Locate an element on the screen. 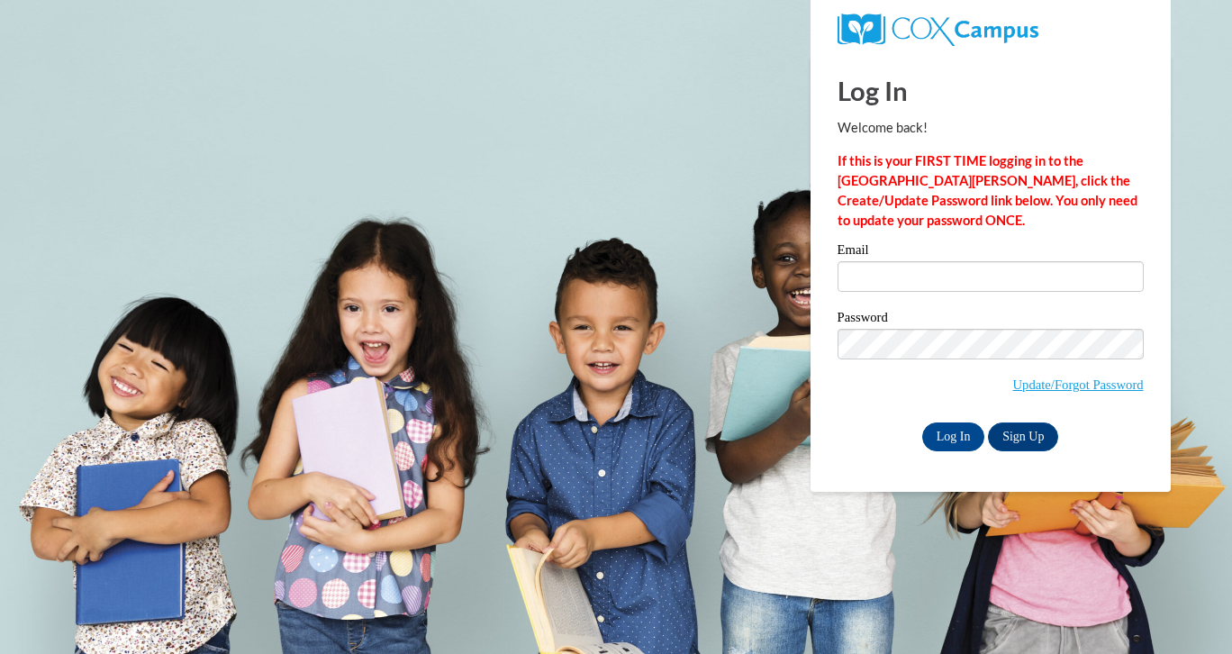 This screenshot has width=1232, height=654. input: Log In is located at coordinates (954, 437).